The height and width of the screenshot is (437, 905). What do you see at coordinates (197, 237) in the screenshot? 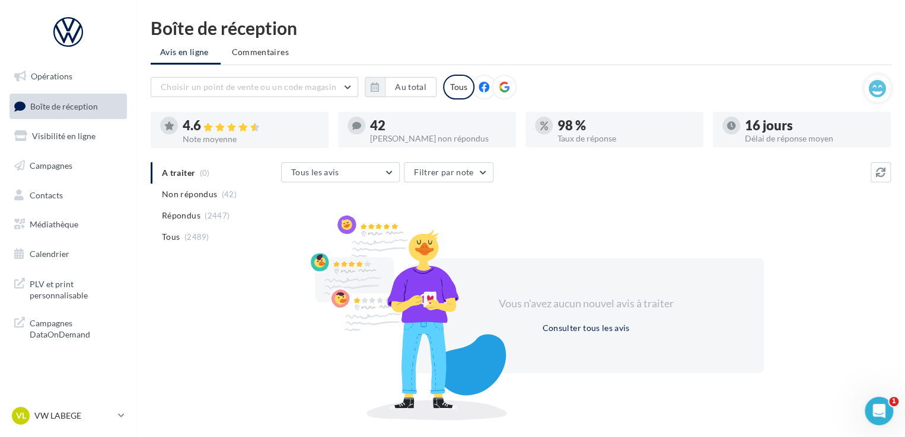
I see `span: (2489)` at bounding box center [197, 237].